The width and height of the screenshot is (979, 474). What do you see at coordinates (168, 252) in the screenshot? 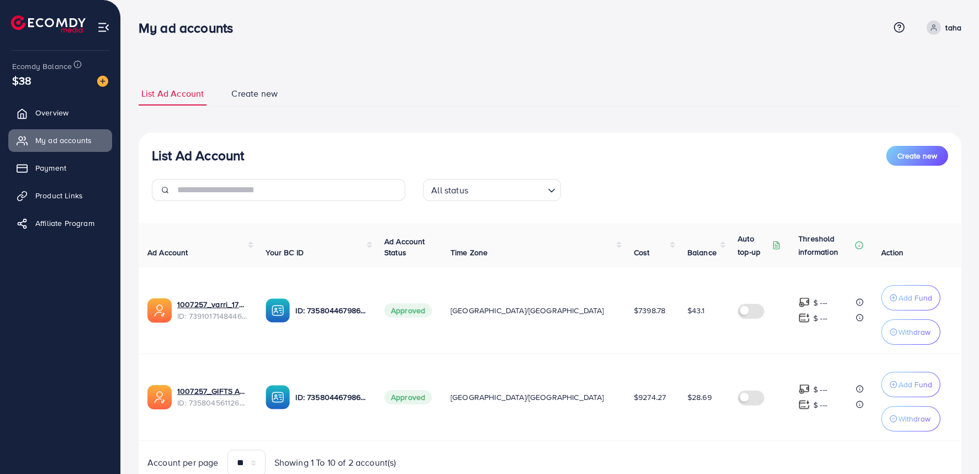
I see `span: Ad Account` at bounding box center [168, 252].